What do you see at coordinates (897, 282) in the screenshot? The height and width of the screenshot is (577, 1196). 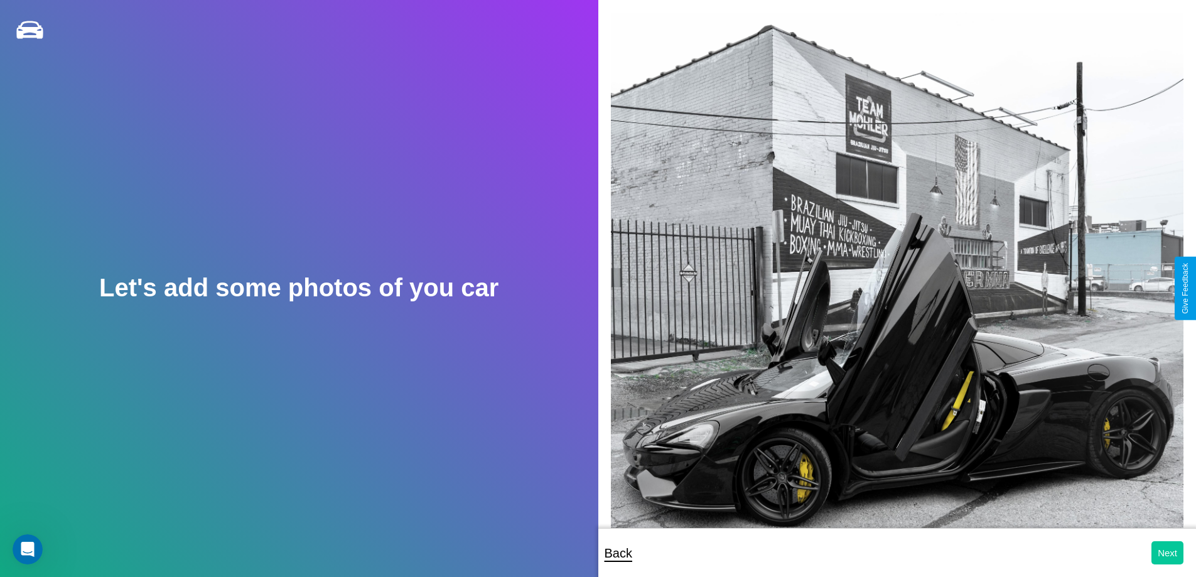 I see `img: posted` at bounding box center [897, 282].